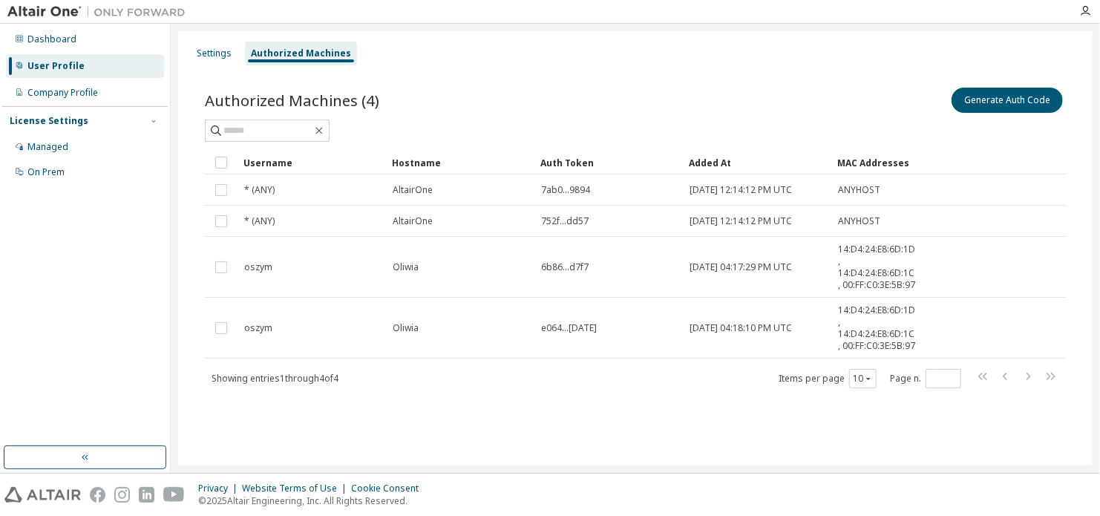 The image size is (1100, 516). Describe the element at coordinates (214, 53) in the screenshot. I see `div: Settings` at that location.